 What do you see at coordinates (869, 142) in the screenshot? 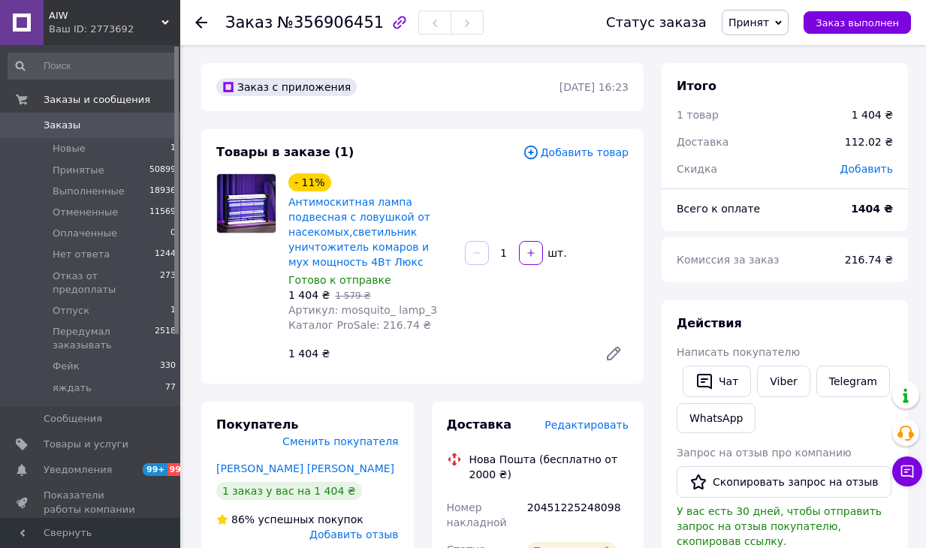
I see `div: 112.02 ₴` at bounding box center [869, 142].